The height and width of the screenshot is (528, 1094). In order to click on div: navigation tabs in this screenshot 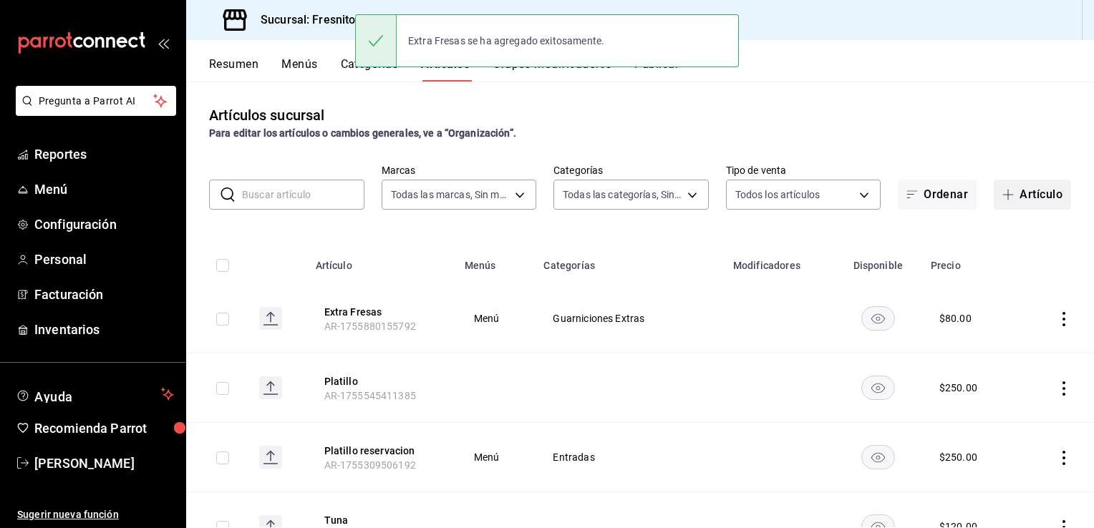, I will do `click(652, 69)`.